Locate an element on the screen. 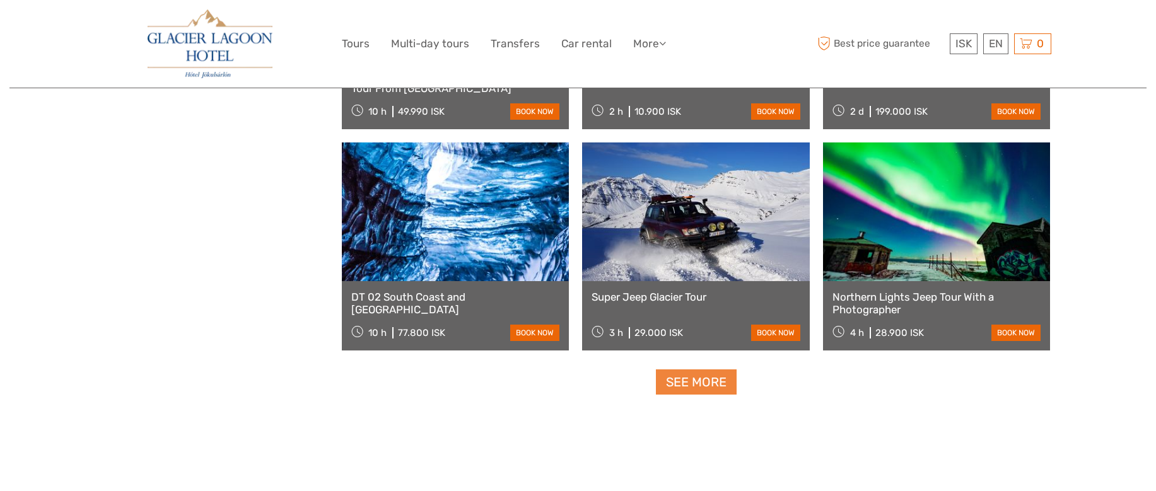  div: 29.000 ISK is located at coordinates (658, 333).